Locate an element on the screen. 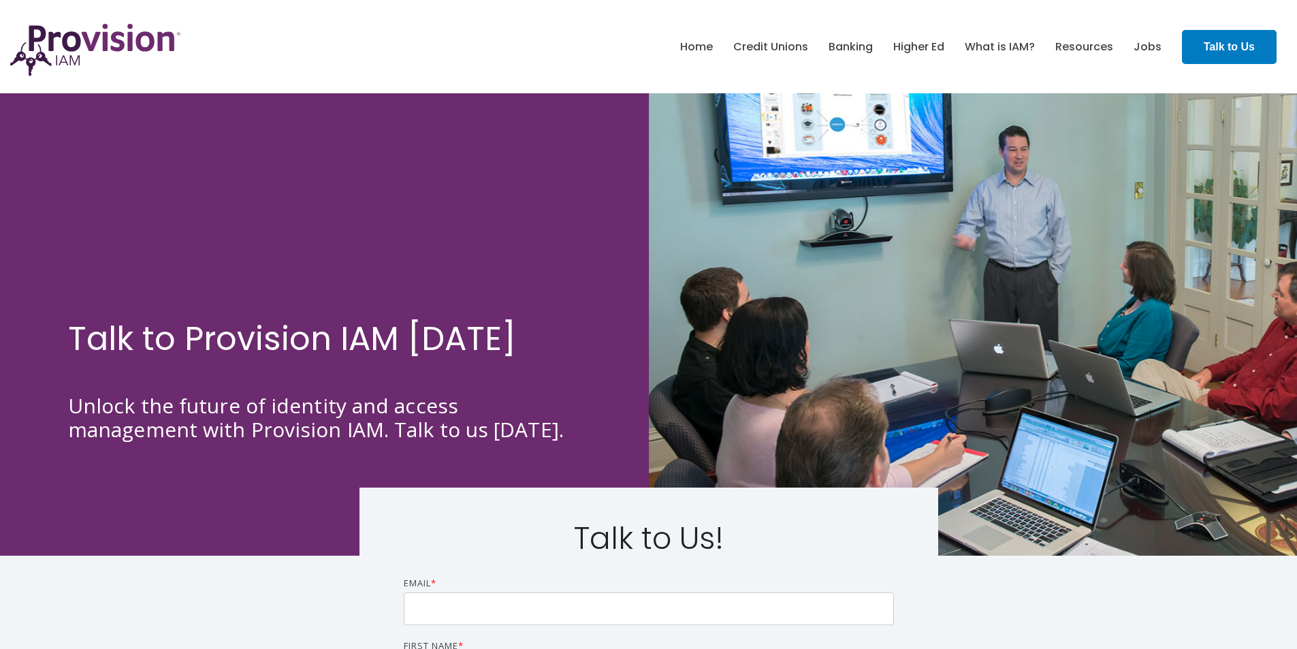 This screenshot has width=1297, height=649. a: Credit Unions is located at coordinates (771, 47).